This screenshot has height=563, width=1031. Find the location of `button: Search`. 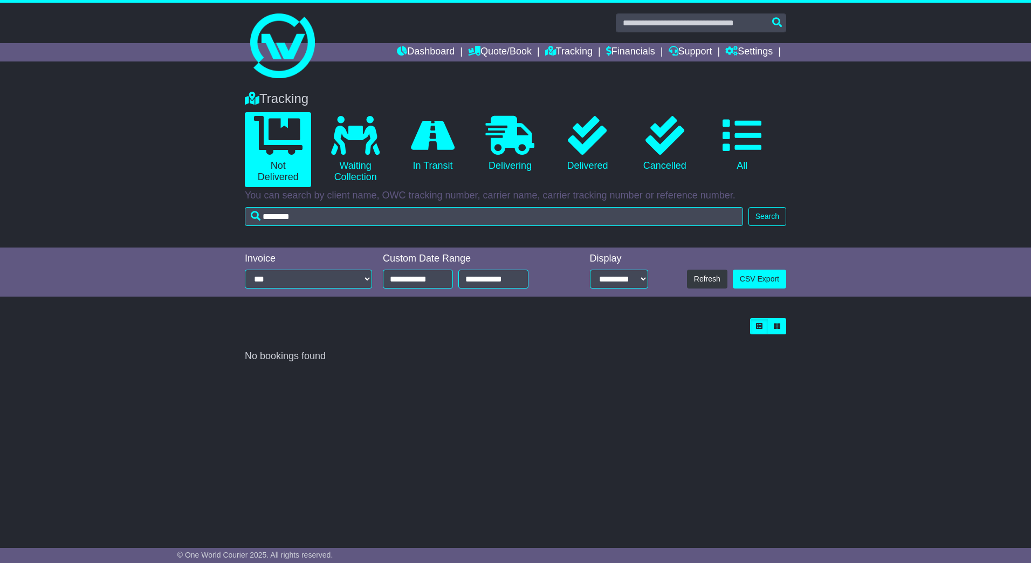

button: Search is located at coordinates (767, 216).